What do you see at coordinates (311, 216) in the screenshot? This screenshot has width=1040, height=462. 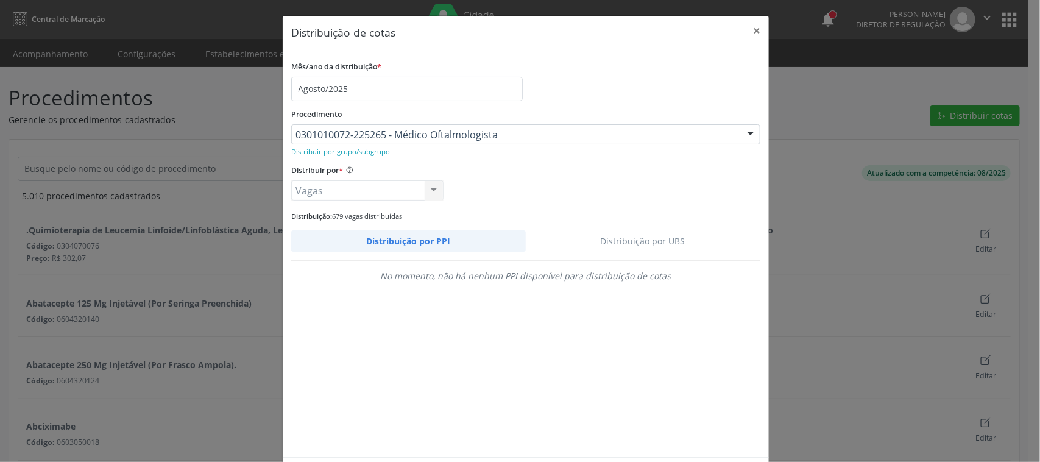 I see `span: Distribuição:` at bounding box center [311, 216].